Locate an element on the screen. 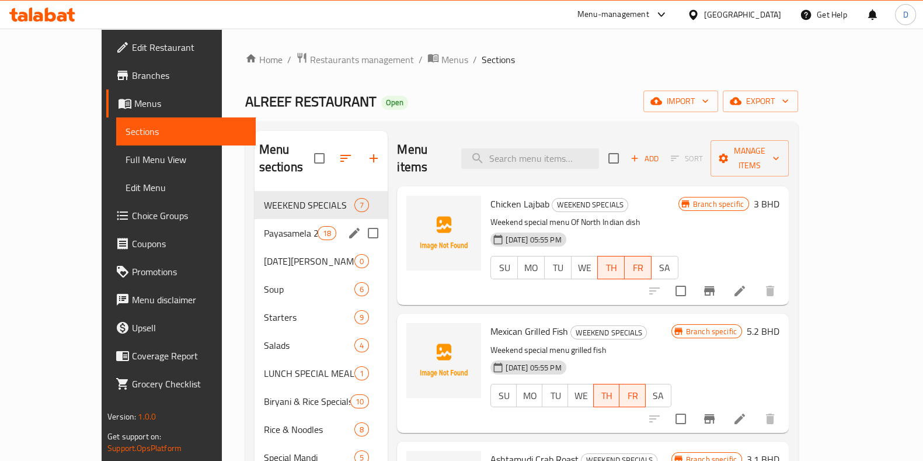 This screenshot has height=461, width=923. button: Add is located at coordinates (645, 158).